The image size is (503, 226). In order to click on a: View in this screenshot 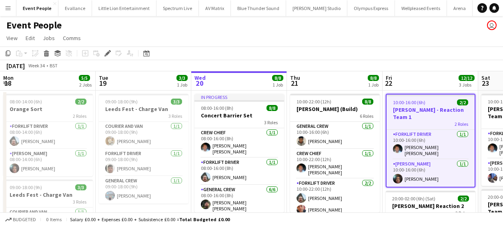, I will do `click(12, 38)`.